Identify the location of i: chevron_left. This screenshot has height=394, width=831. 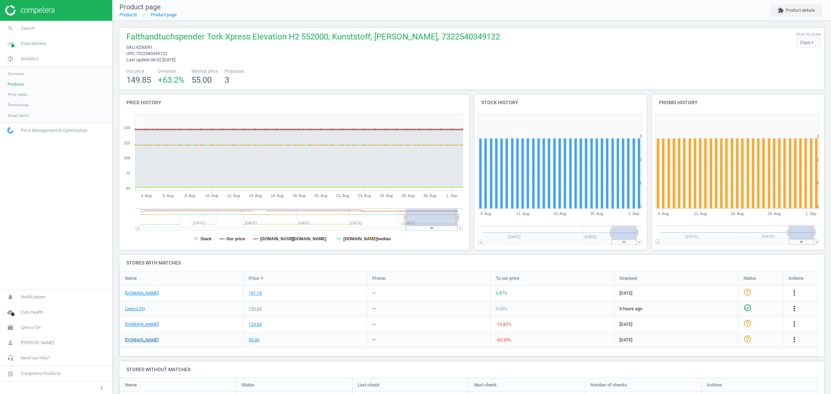
(102, 388).